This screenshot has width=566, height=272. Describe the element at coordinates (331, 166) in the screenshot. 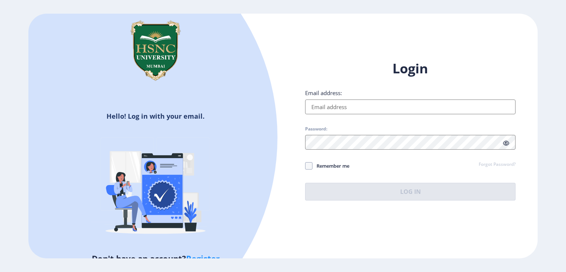

I see `span: Remember me` at that location.